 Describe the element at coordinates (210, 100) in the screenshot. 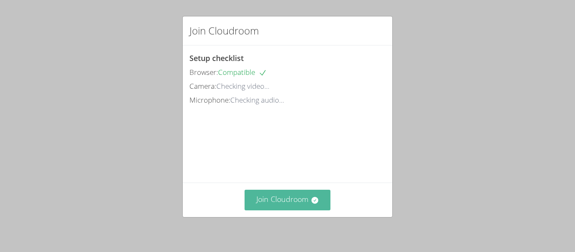

I see `span: Microphone:` at that location.